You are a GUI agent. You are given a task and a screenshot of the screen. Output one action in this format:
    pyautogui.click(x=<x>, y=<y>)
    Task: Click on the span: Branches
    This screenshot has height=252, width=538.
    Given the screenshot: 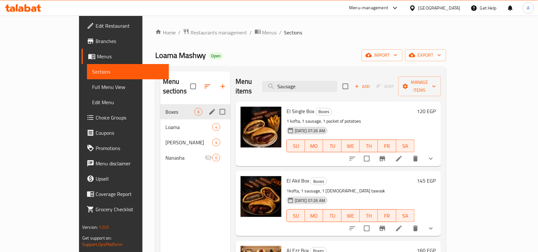 What is the action you would take?
    pyautogui.click(x=130, y=41)
    